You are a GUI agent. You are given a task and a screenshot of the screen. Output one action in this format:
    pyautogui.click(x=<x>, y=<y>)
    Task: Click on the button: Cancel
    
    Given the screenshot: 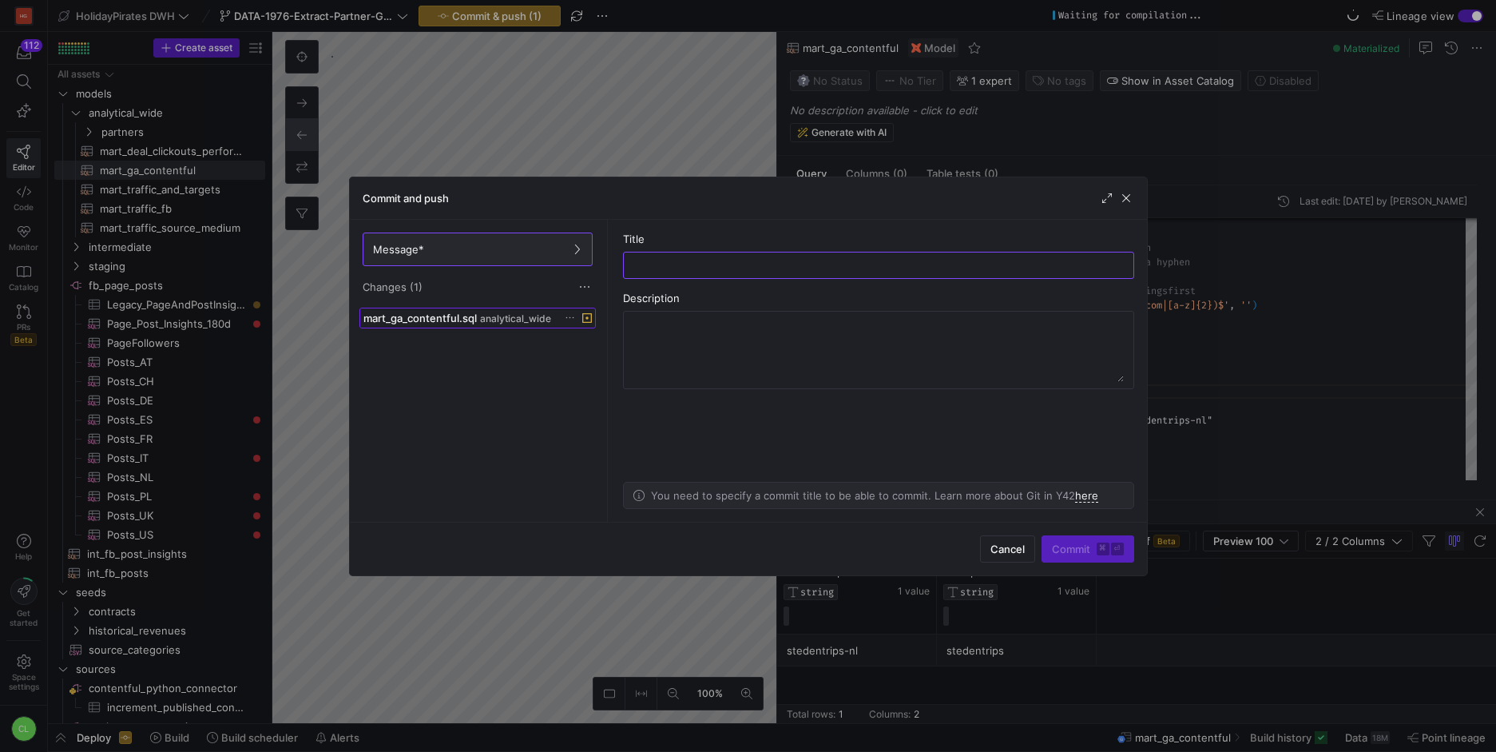 What is the action you would take?
    pyautogui.click(x=1007, y=549)
    